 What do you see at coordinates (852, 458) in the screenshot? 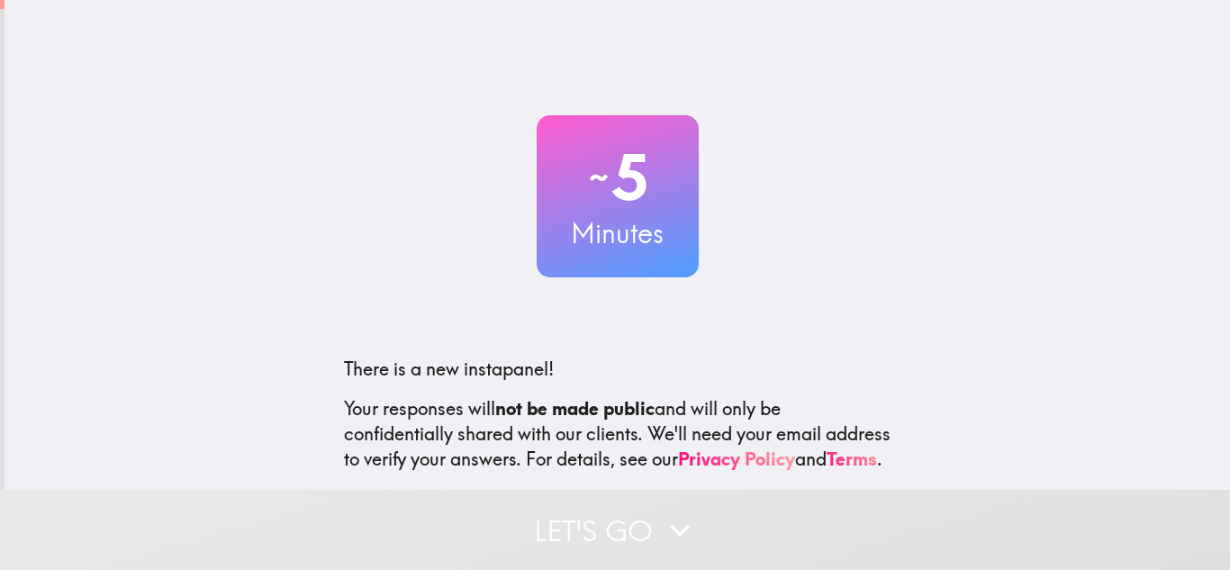
I see `a: Terms` at bounding box center [852, 458].